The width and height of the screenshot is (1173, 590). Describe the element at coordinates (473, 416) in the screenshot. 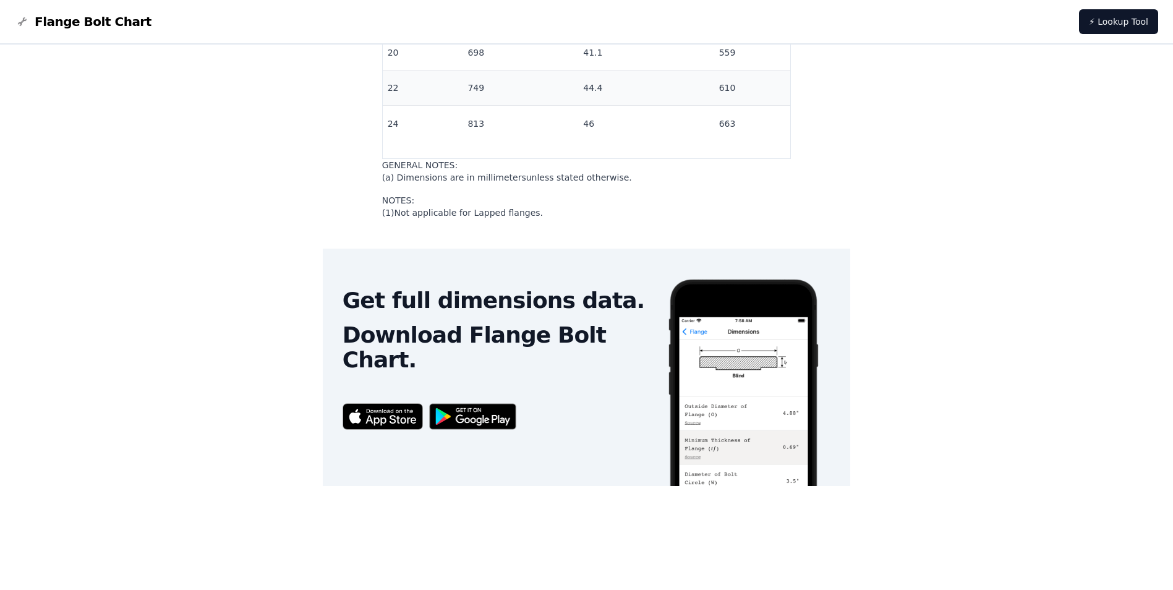

I see `img: Get it on Google Play` at that location.